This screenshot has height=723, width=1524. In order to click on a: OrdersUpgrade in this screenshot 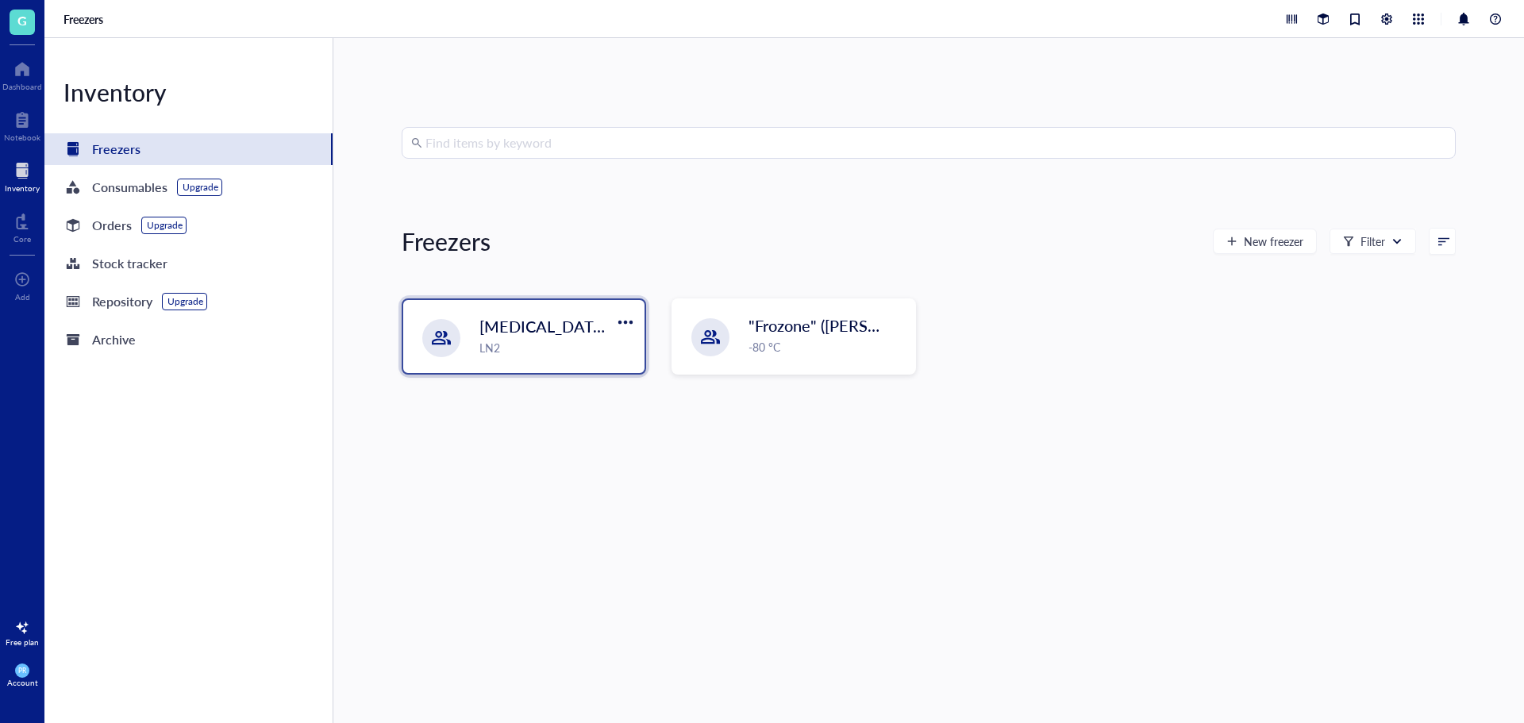, I will do `click(188, 225)`.